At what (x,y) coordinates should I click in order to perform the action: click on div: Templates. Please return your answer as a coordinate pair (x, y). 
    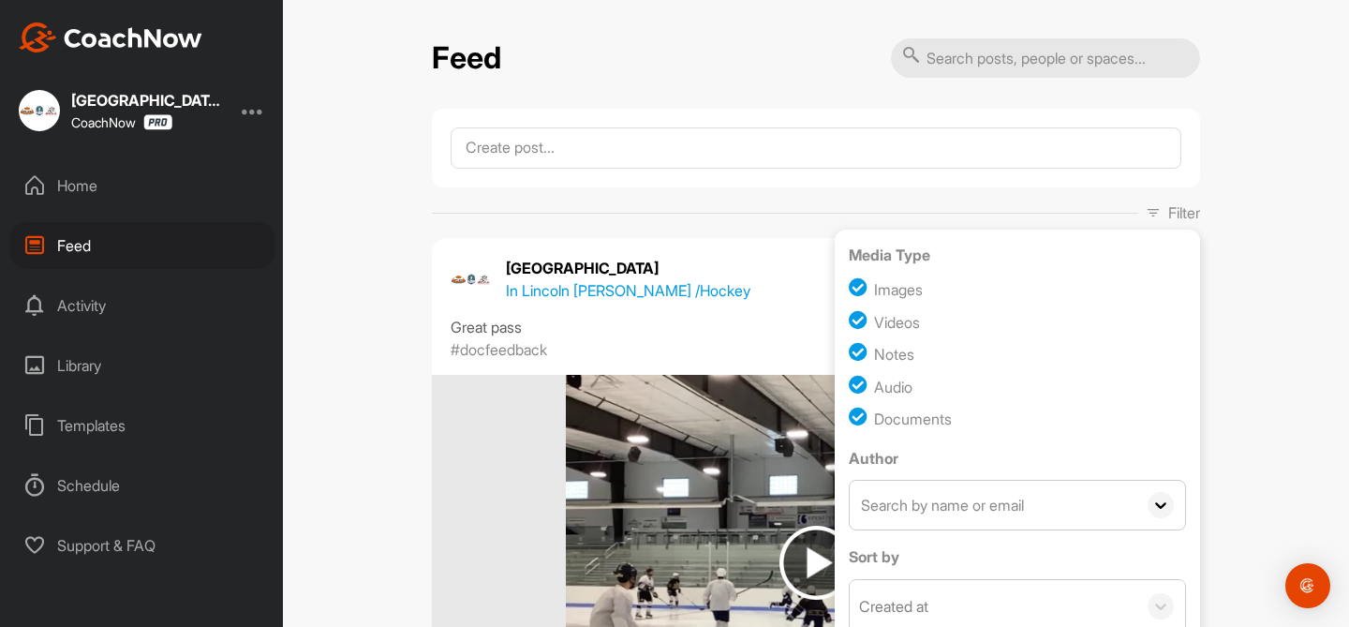
    Looking at the image, I should click on (142, 425).